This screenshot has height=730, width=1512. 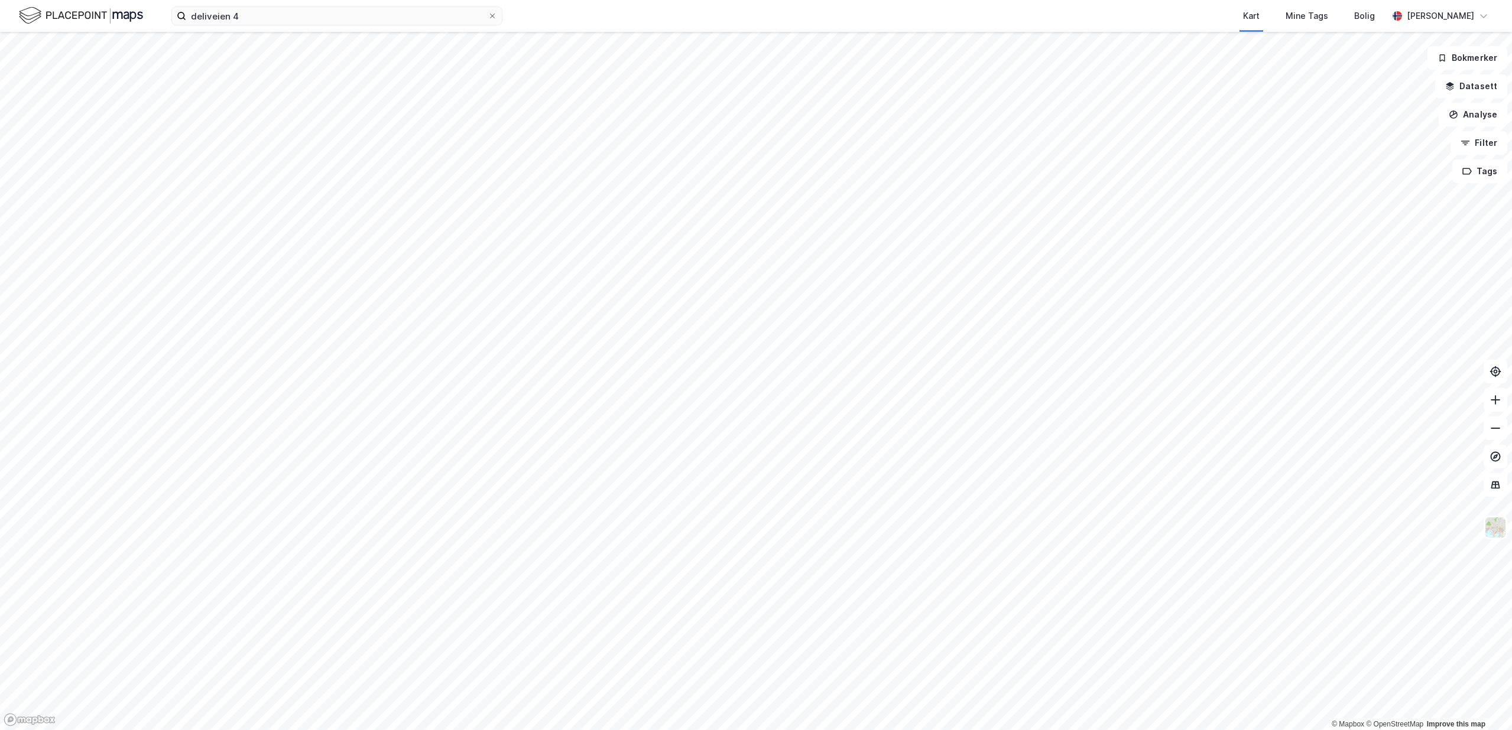 I want to click on a: OpenStreetMap, so click(x=1394, y=725).